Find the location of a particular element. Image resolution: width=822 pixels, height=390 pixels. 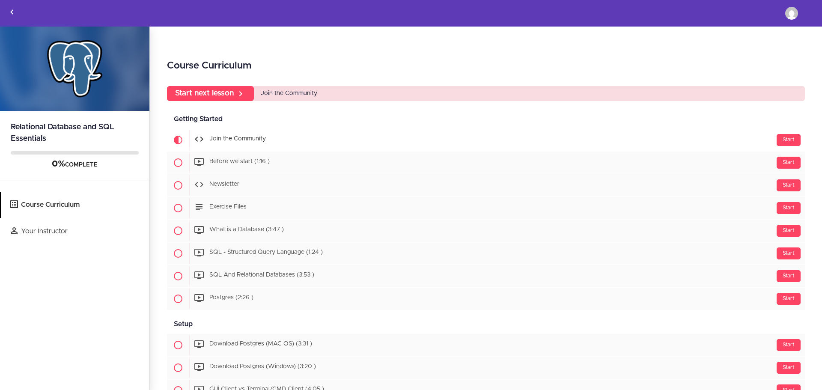

a: Start Newsletter is located at coordinates (486, 185).